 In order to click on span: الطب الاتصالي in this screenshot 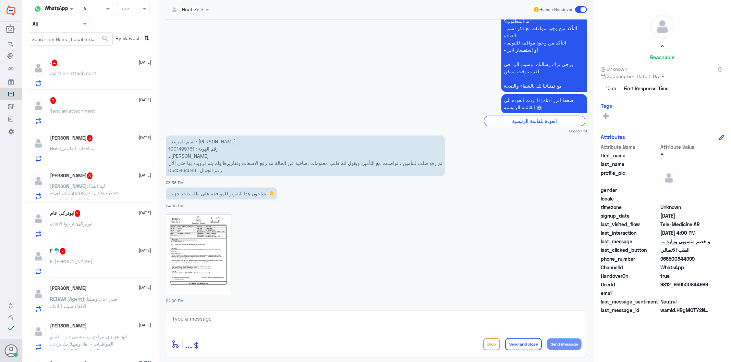, I will do `click(685, 250)`.